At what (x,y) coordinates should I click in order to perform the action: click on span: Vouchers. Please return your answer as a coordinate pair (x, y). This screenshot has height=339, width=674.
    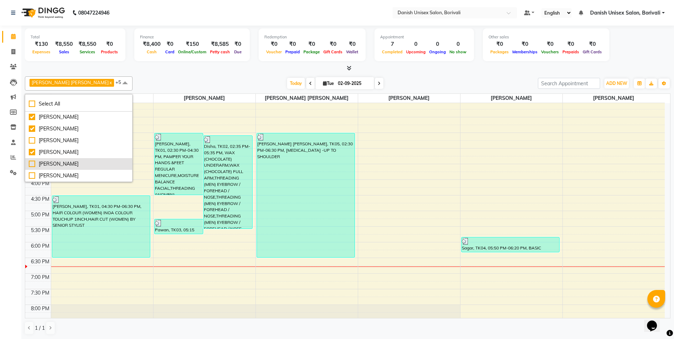
    Looking at the image, I should click on (550, 52).